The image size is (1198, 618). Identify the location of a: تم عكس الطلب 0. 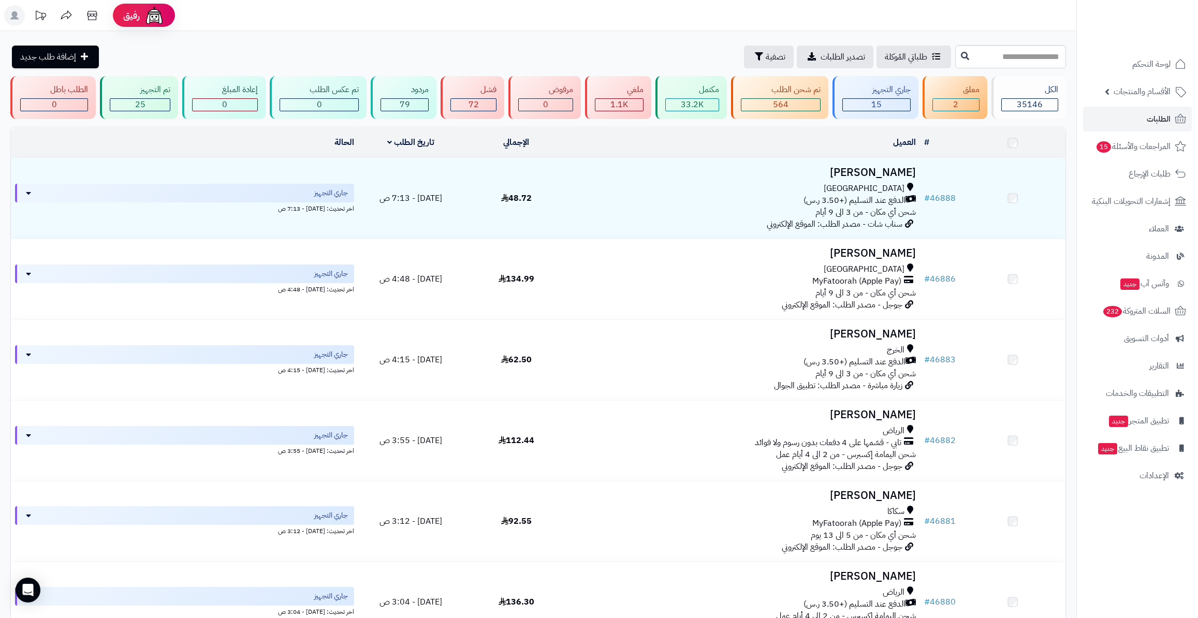
(318, 97).